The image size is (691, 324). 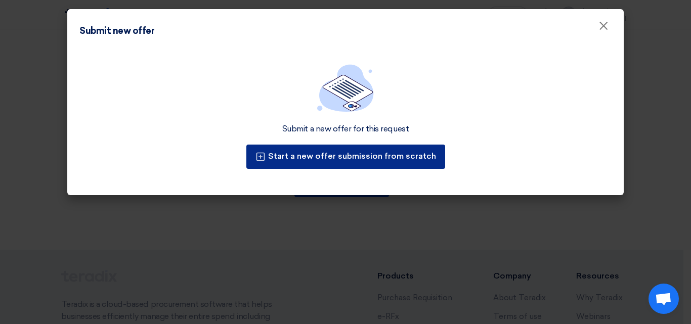 What do you see at coordinates (664, 299) in the screenshot?
I see `div: Open chat` at bounding box center [664, 299].